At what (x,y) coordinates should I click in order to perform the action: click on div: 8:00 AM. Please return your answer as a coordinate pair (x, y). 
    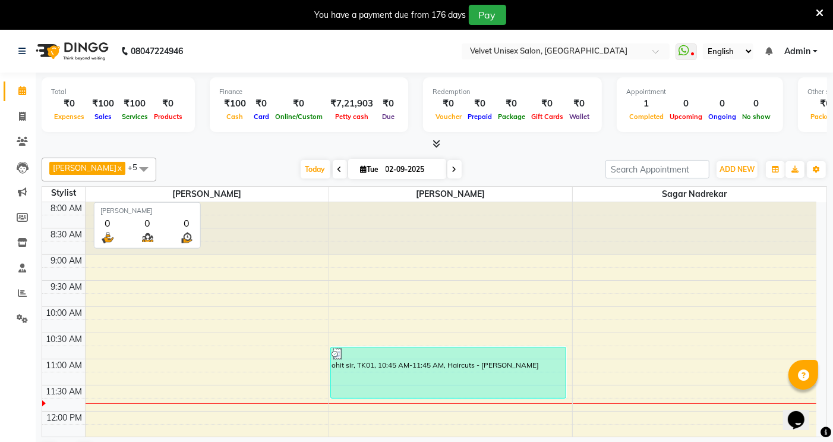
    Looking at the image, I should click on (67, 208).